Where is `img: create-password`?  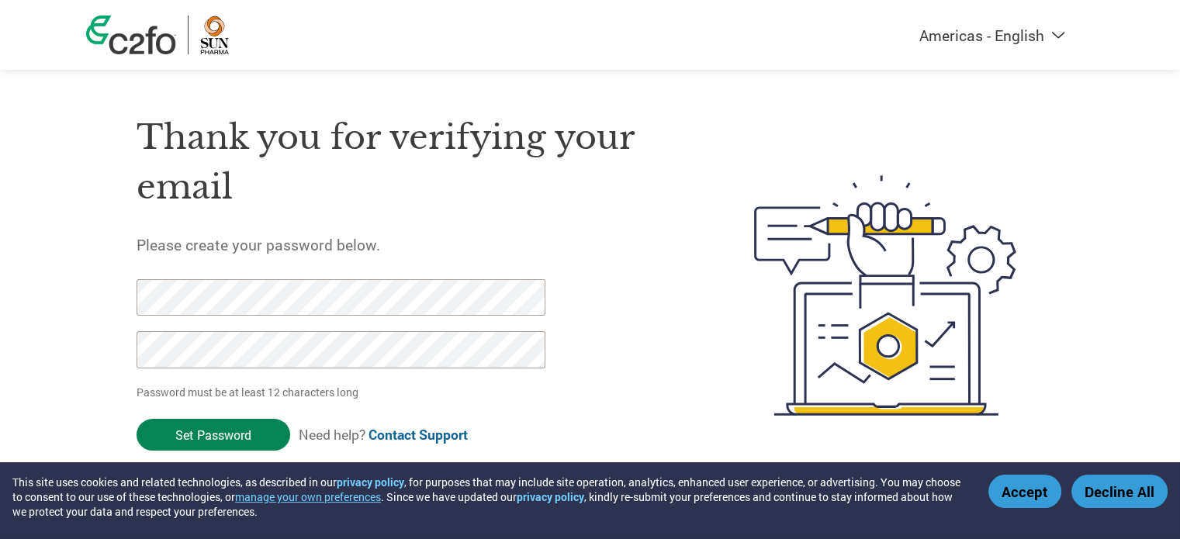 img: create-password is located at coordinates (885, 295).